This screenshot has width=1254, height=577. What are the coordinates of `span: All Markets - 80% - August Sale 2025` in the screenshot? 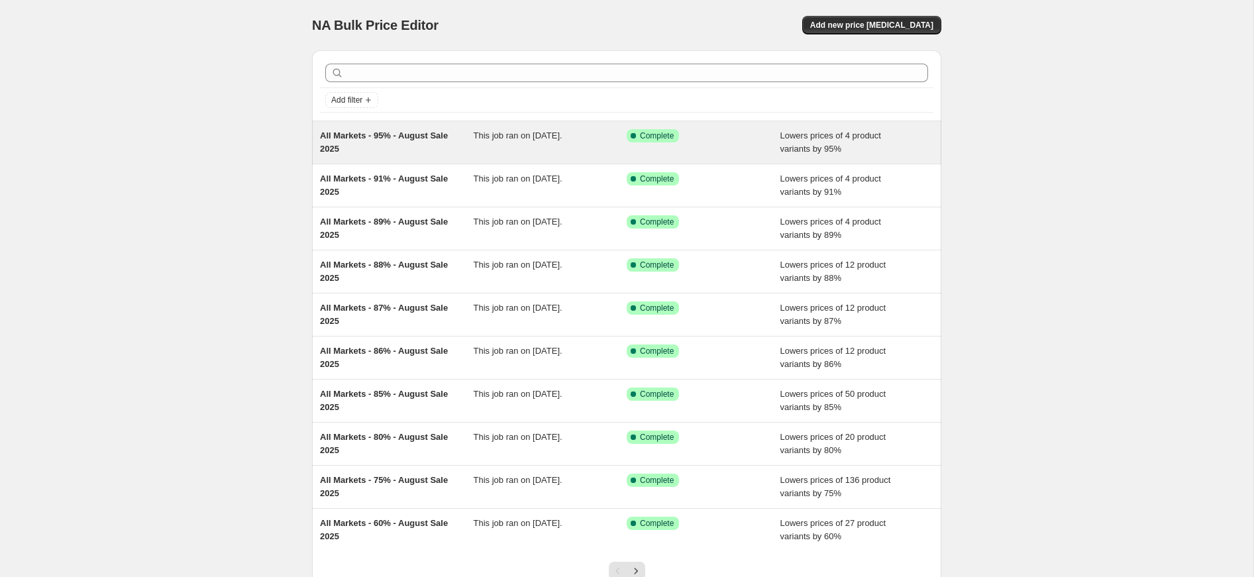 It's located at (384, 443).